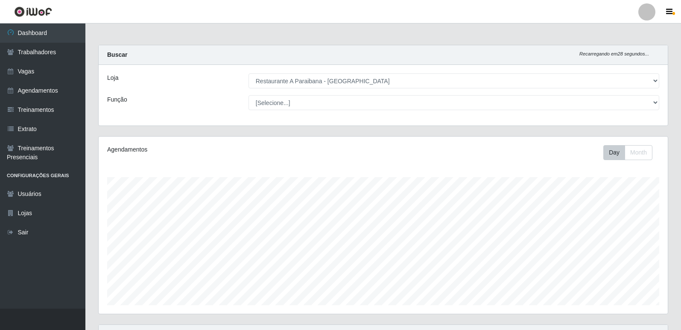 This screenshot has height=330, width=681. Describe the element at coordinates (218, 149) in the screenshot. I see `div: Agendamentos` at that location.